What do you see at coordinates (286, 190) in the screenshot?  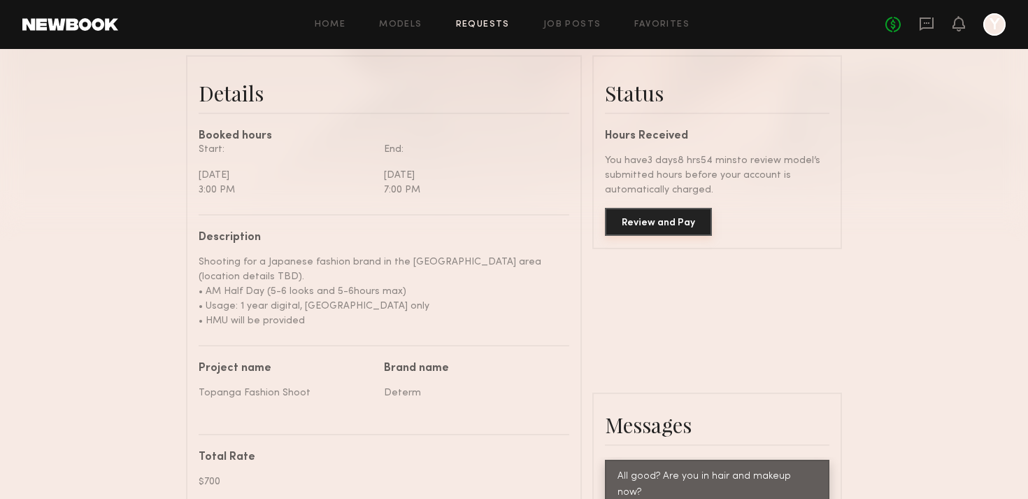 I see `div: 3:00 PM` at bounding box center [286, 190].